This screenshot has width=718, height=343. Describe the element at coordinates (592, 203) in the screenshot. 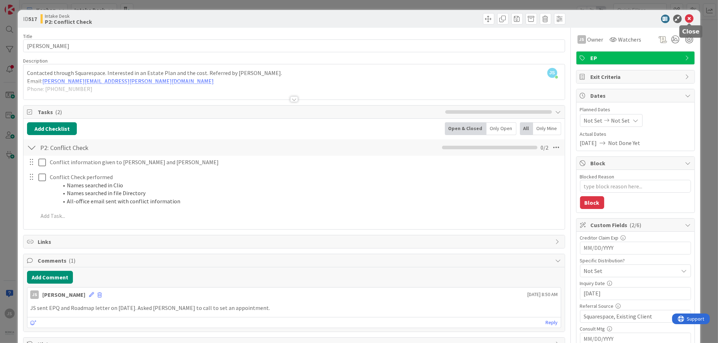

I see `button: Block` at that location.